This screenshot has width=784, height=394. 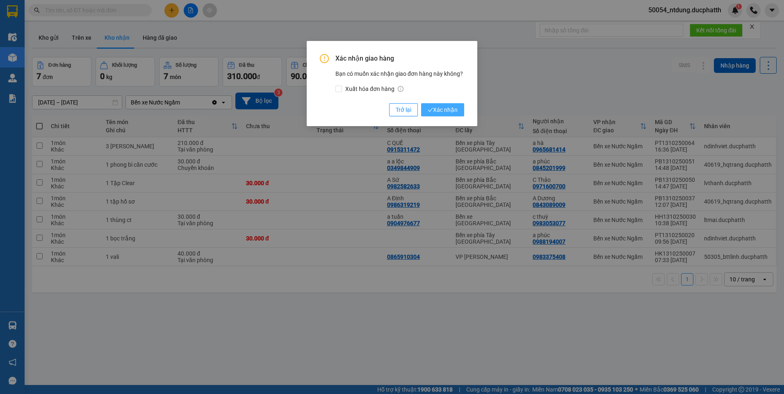 I want to click on span: exclamation-circle, so click(x=324, y=59).